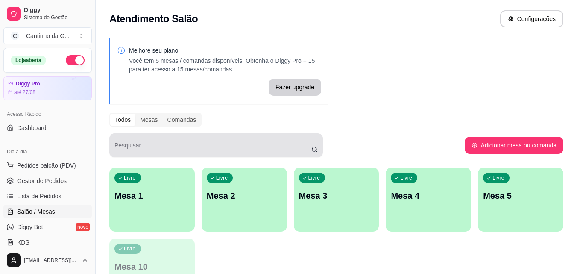 The height and width of the screenshot is (274, 577). Describe the element at coordinates (32, 128) in the screenshot. I see `span: Dashboard` at that location.